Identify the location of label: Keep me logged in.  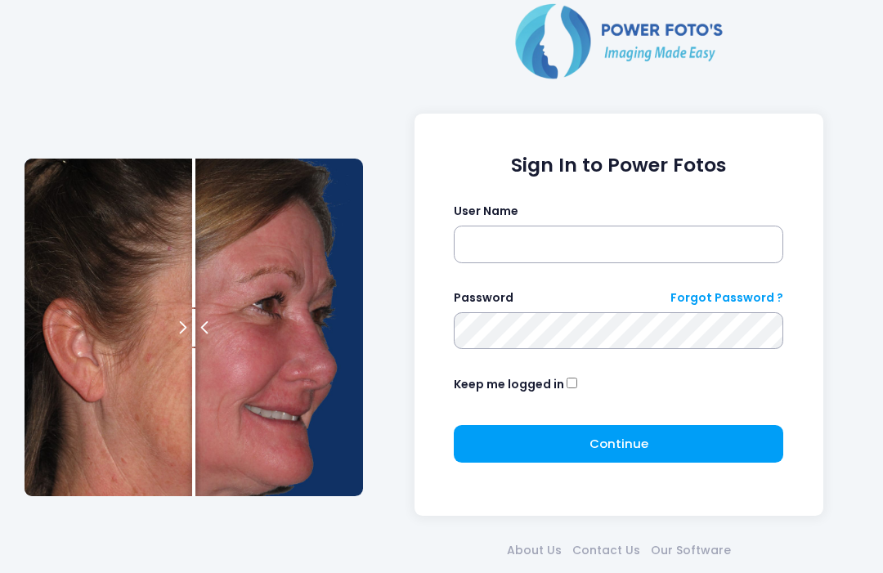
(508, 384).